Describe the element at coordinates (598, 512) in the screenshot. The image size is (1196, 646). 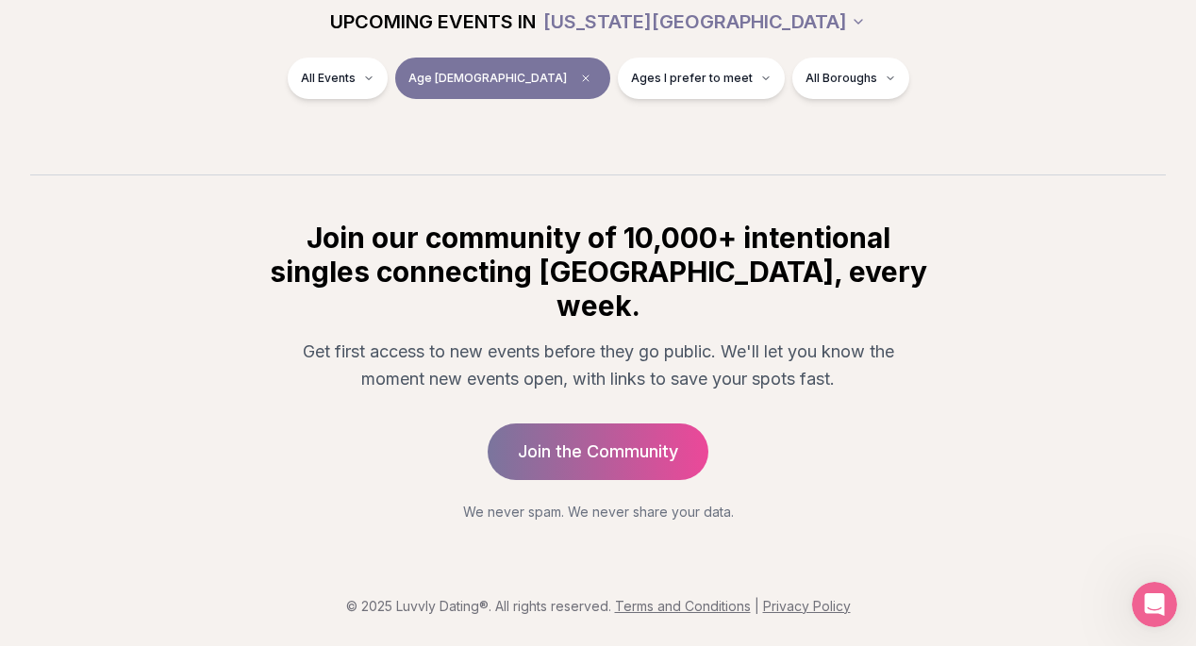
I see `p: We never spam. We never share your data.` at that location.